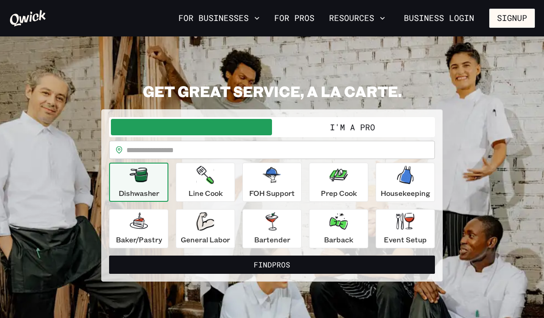 The image size is (544, 318). What do you see at coordinates (191, 127) in the screenshot?
I see `button: I'm a Business` at bounding box center [191, 127].